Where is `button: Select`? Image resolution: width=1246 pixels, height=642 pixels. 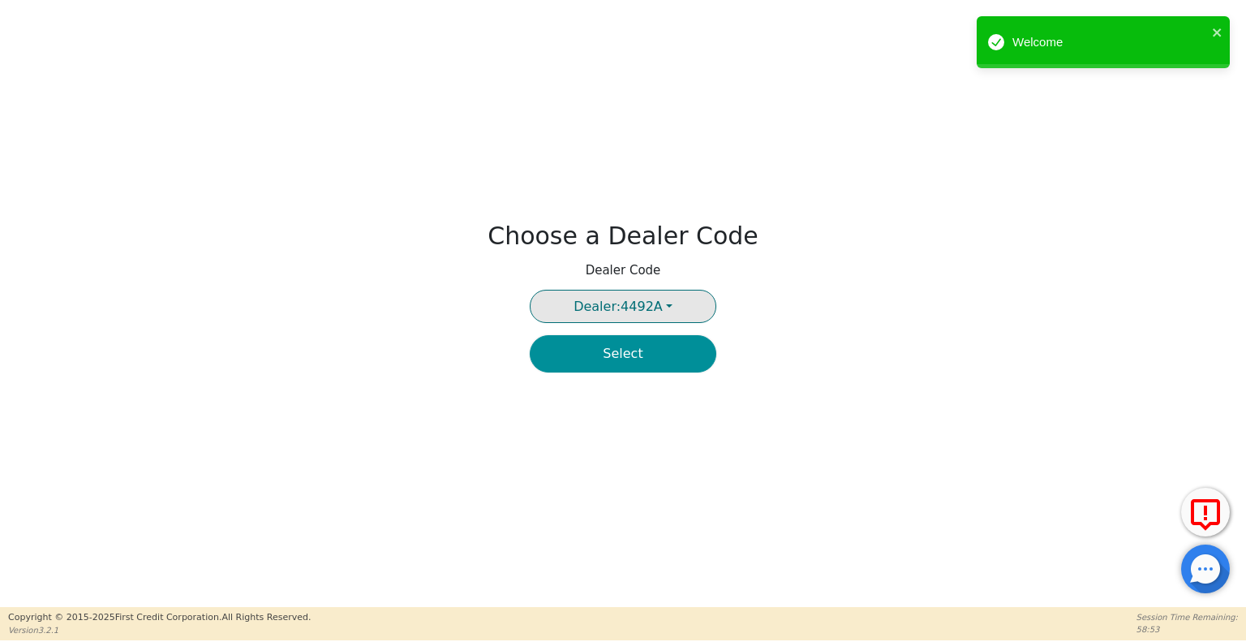
button: Select is located at coordinates (623, 354).